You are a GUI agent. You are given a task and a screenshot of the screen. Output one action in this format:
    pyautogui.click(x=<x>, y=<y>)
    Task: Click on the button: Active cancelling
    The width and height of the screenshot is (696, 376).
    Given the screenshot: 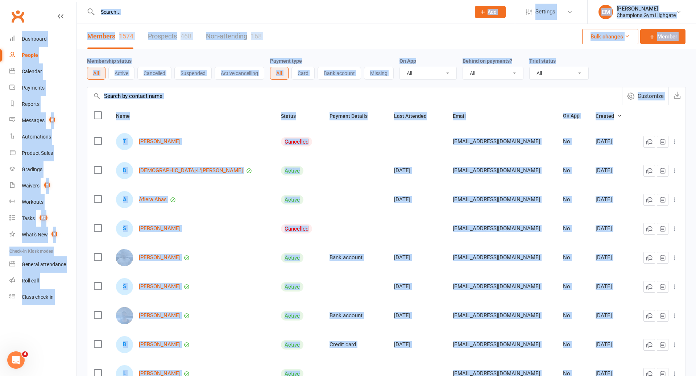 What is the action you would take?
    pyautogui.click(x=239, y=73)
    